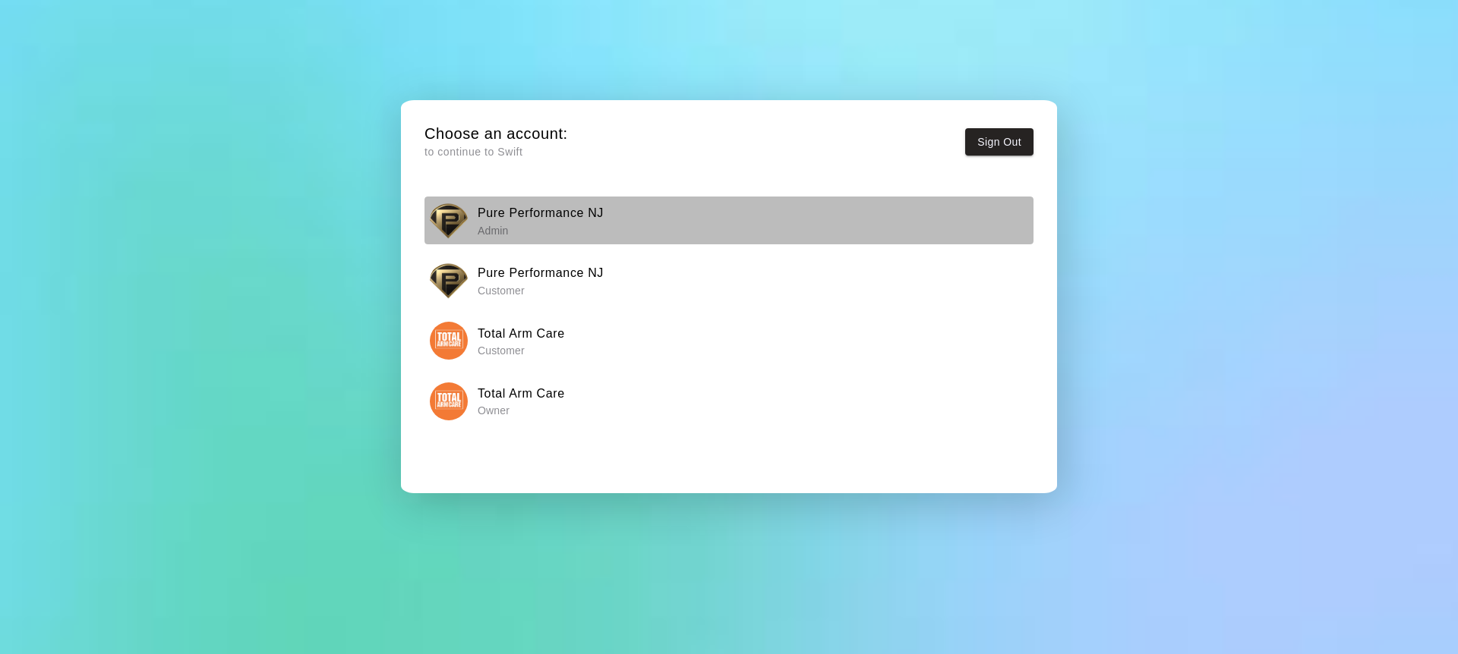  I want to click on h5: Choose an account:, so click(496, 134).